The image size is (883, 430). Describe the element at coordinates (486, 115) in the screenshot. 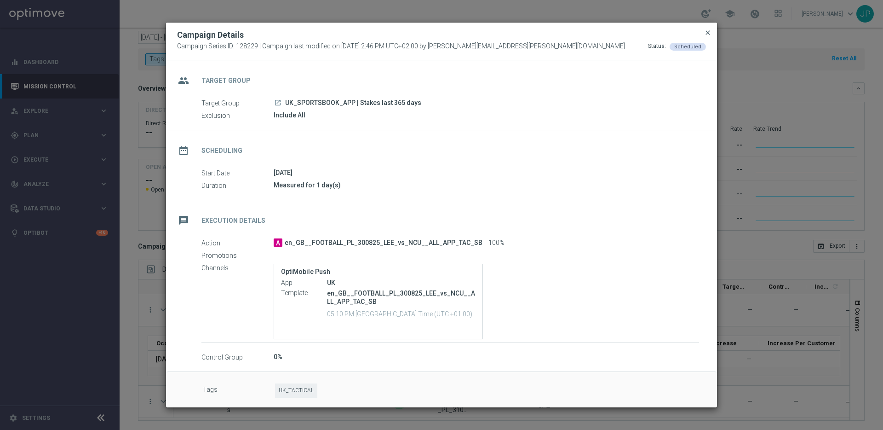

I see `div: Include All` at that location.